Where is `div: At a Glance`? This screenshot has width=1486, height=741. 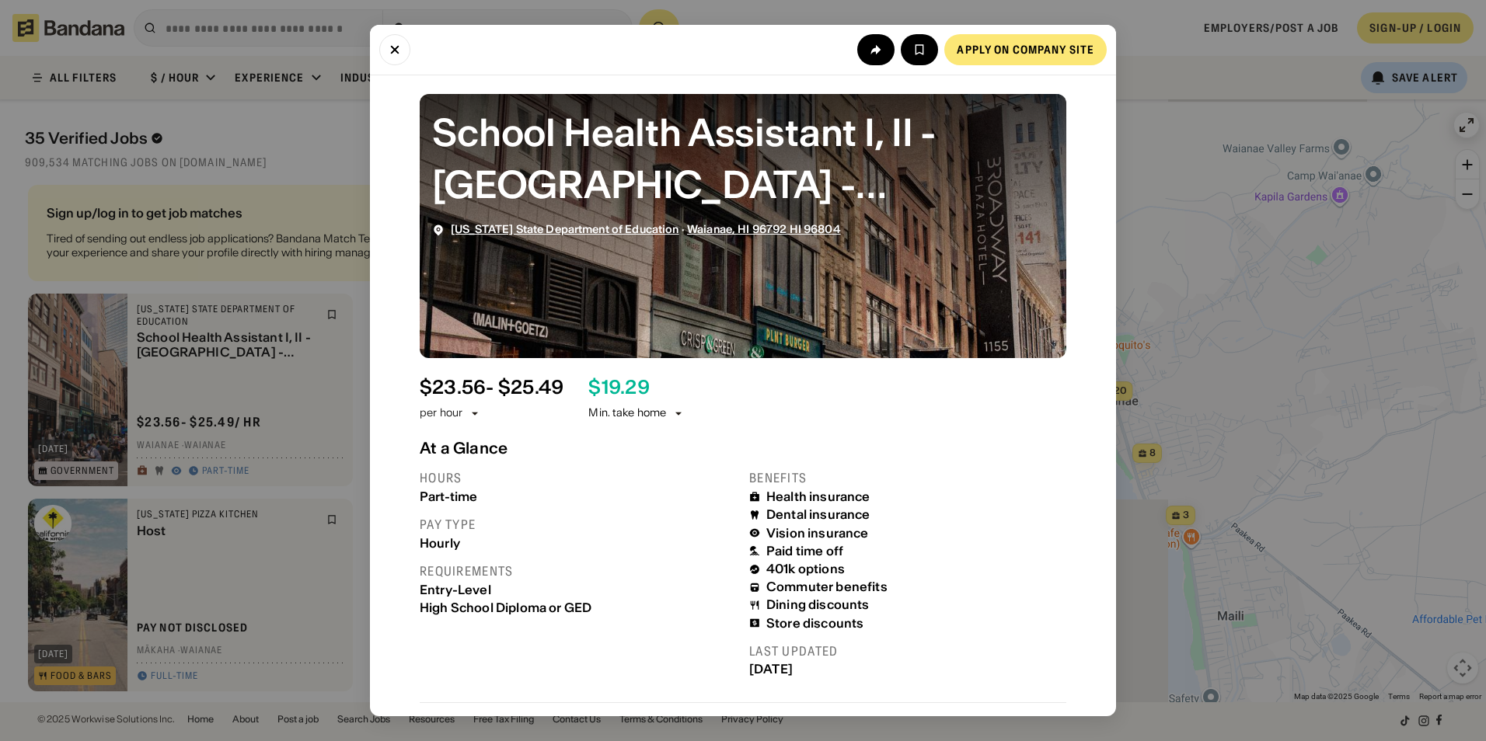
div: At a Glance is located at coordinates (743, 448).